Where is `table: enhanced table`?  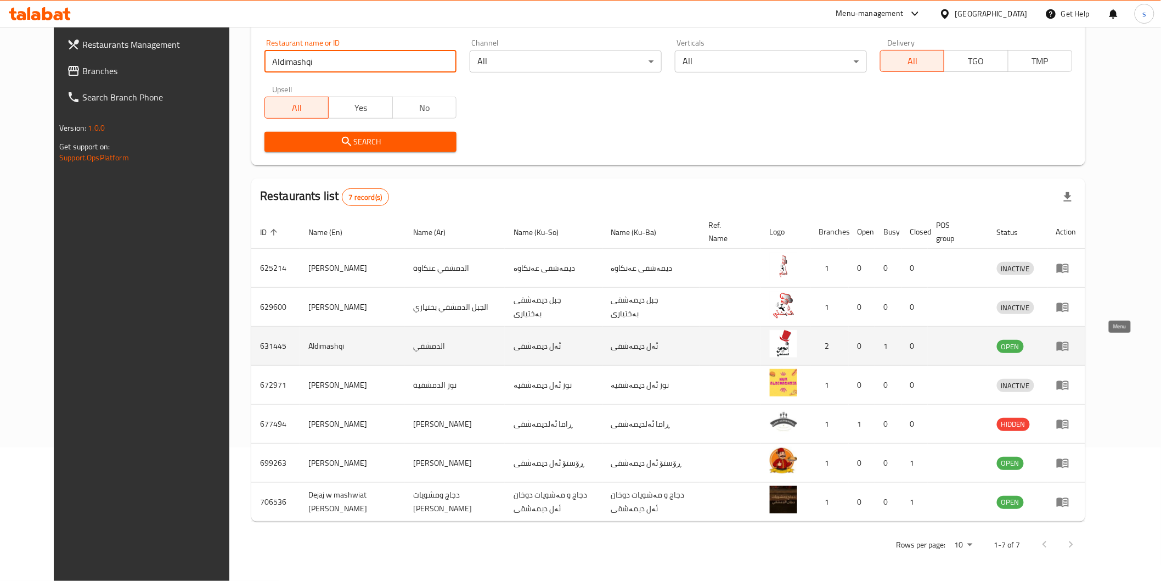
table: enhanced table is located at coordinates (669, 368).